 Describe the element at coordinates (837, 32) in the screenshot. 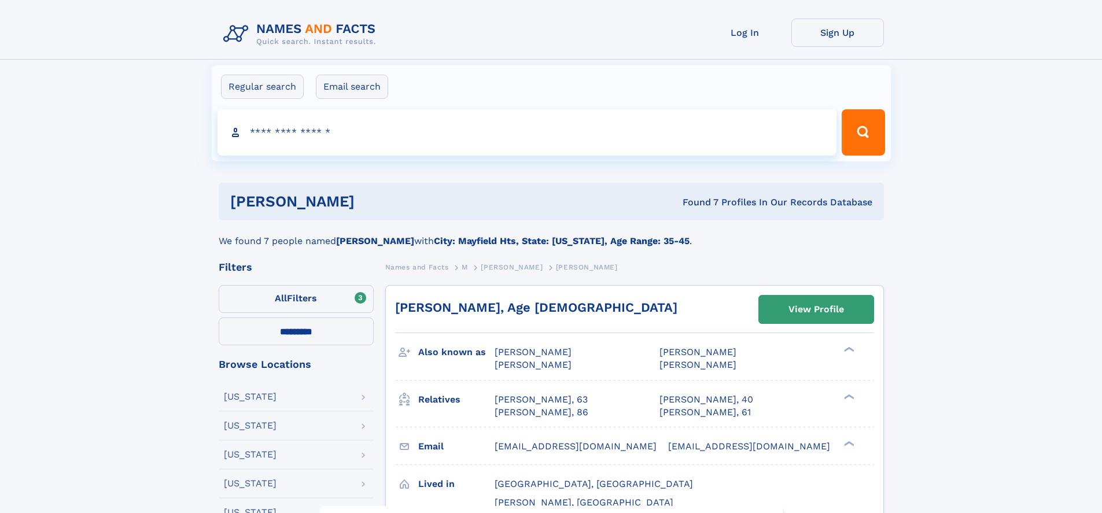

I see `a: Sign Up` at that location.